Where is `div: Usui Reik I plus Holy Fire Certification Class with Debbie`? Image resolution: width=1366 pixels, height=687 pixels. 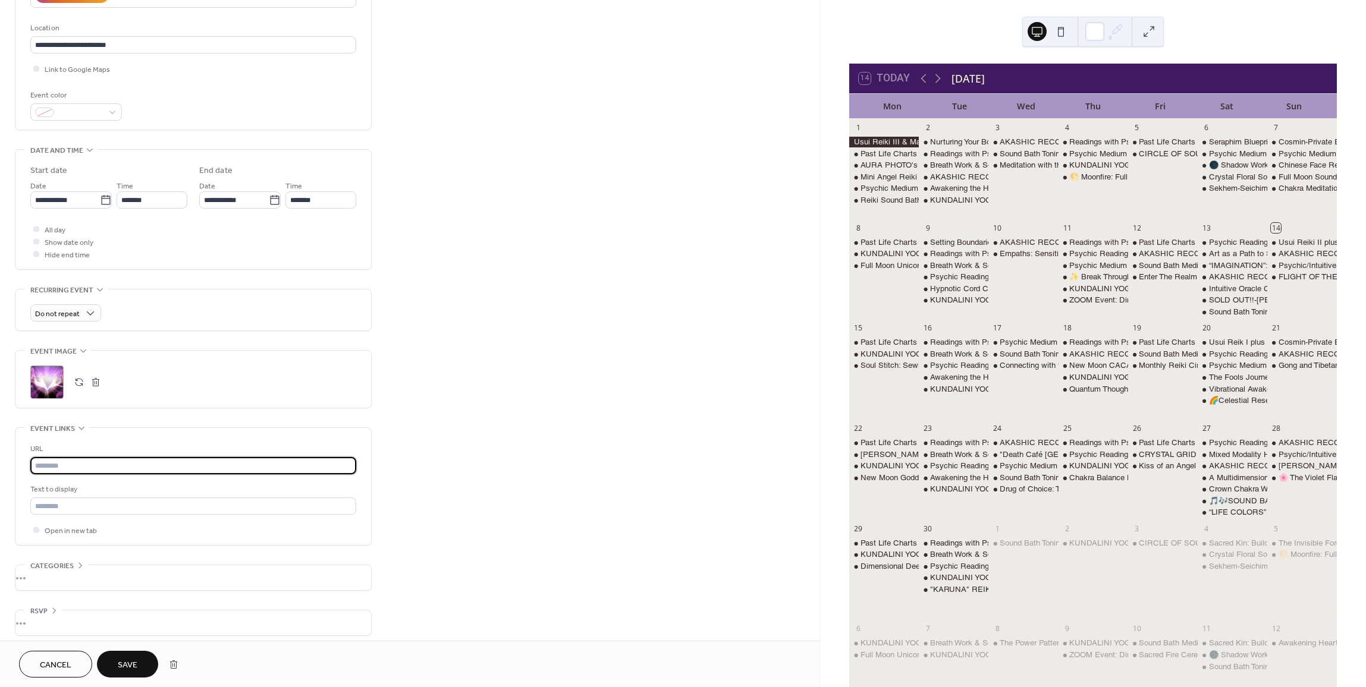
div: Usui Reik I plus Holy Fire Certification Class with Debbie is located at coordinates (1232, 342).